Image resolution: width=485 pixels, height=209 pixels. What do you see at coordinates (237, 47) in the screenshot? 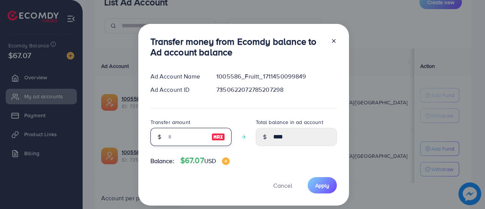
I see `h3: Transfer money from Ecomdy balance to Ad account balance` at bounding box center [237, 47].